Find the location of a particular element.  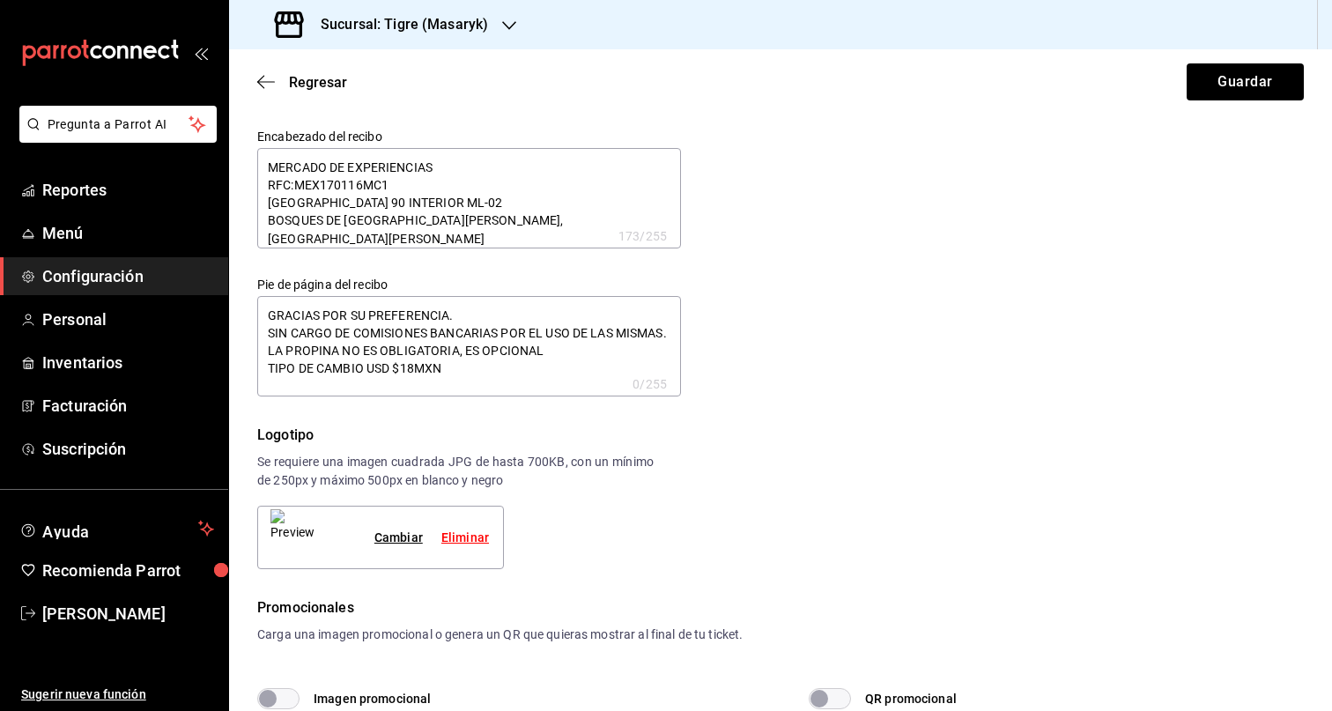

span: Inventarios is located at coordinates (128, 362).